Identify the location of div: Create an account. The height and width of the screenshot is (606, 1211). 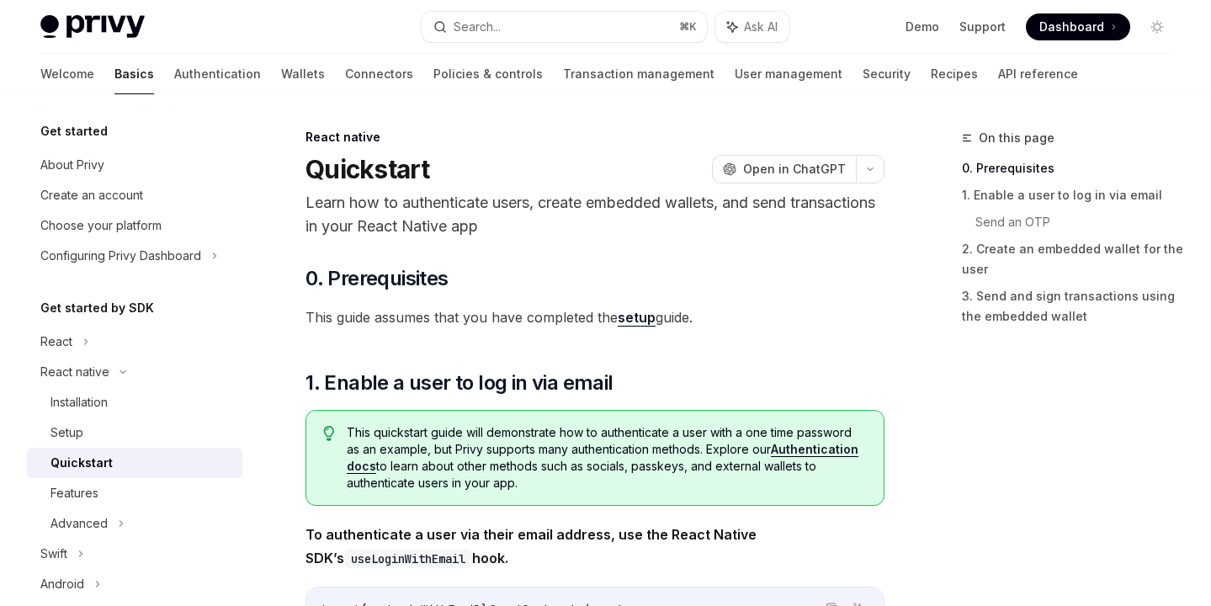
(92, 195).